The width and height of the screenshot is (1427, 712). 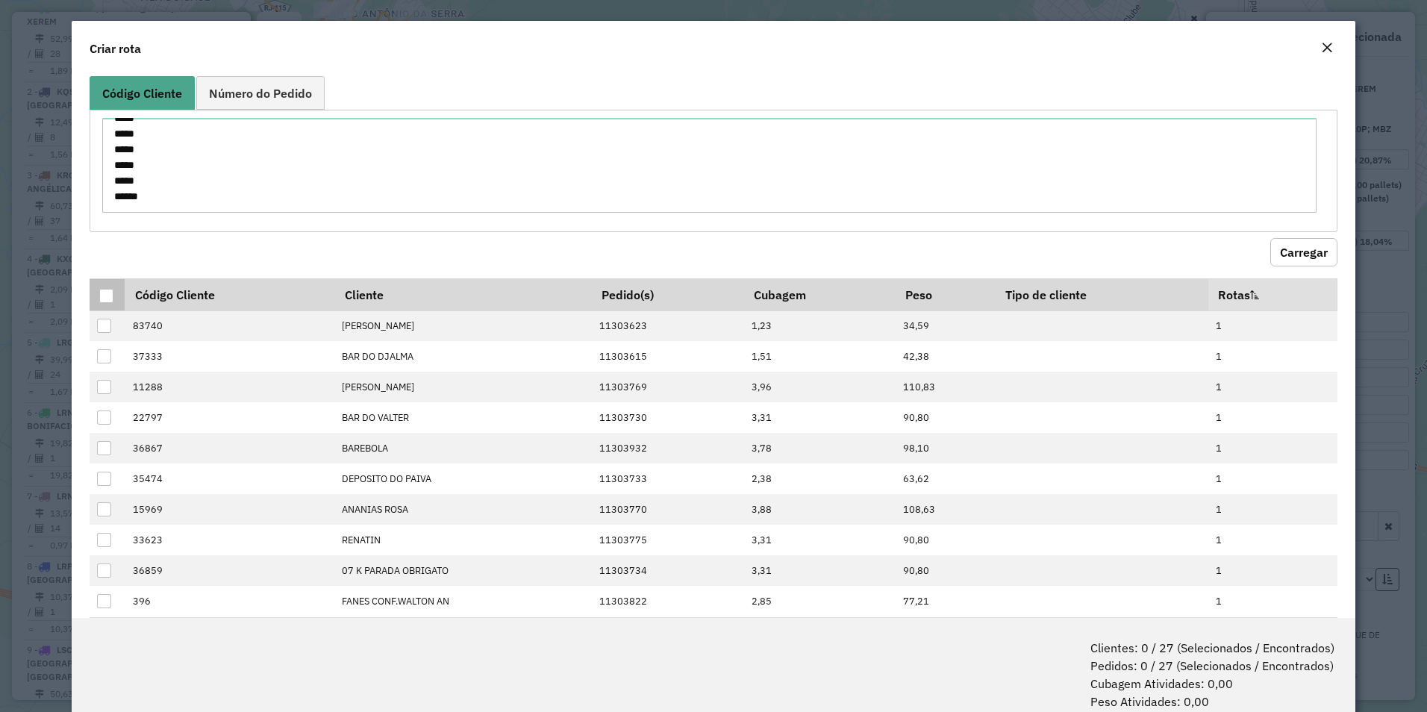 What do you see at coordinates (229, 448) in the screenshot?
I see `td: 36867` at bounding box center [229, 448].